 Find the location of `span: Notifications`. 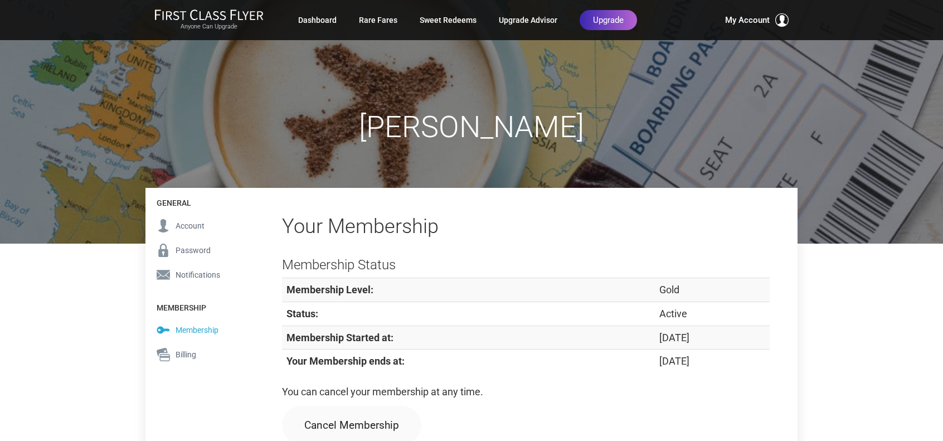

span: Notifications is located at coordinates (198, 275).